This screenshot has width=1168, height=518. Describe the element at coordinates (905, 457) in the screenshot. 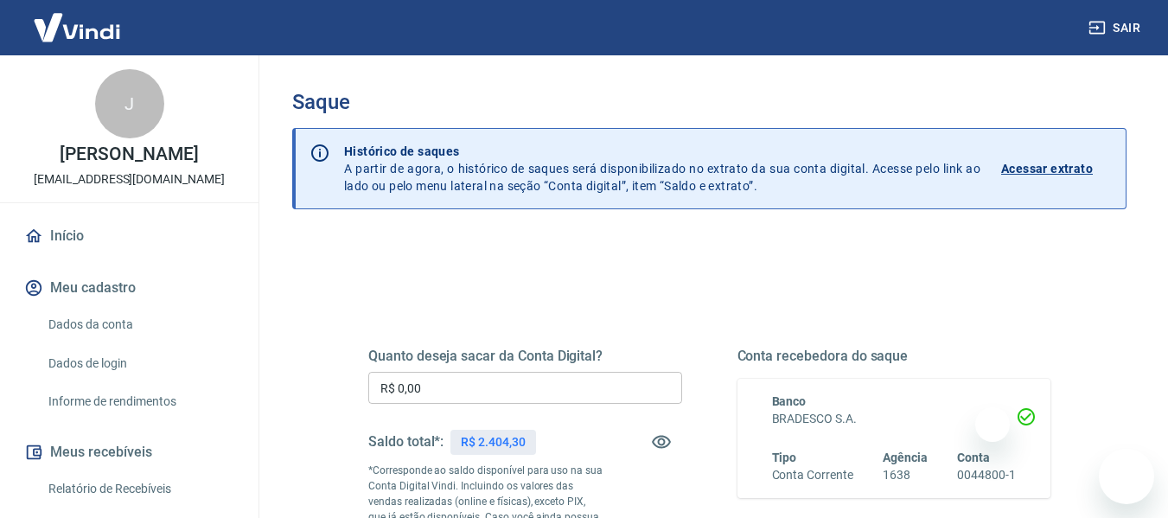

I see `span: Agência` at that location.